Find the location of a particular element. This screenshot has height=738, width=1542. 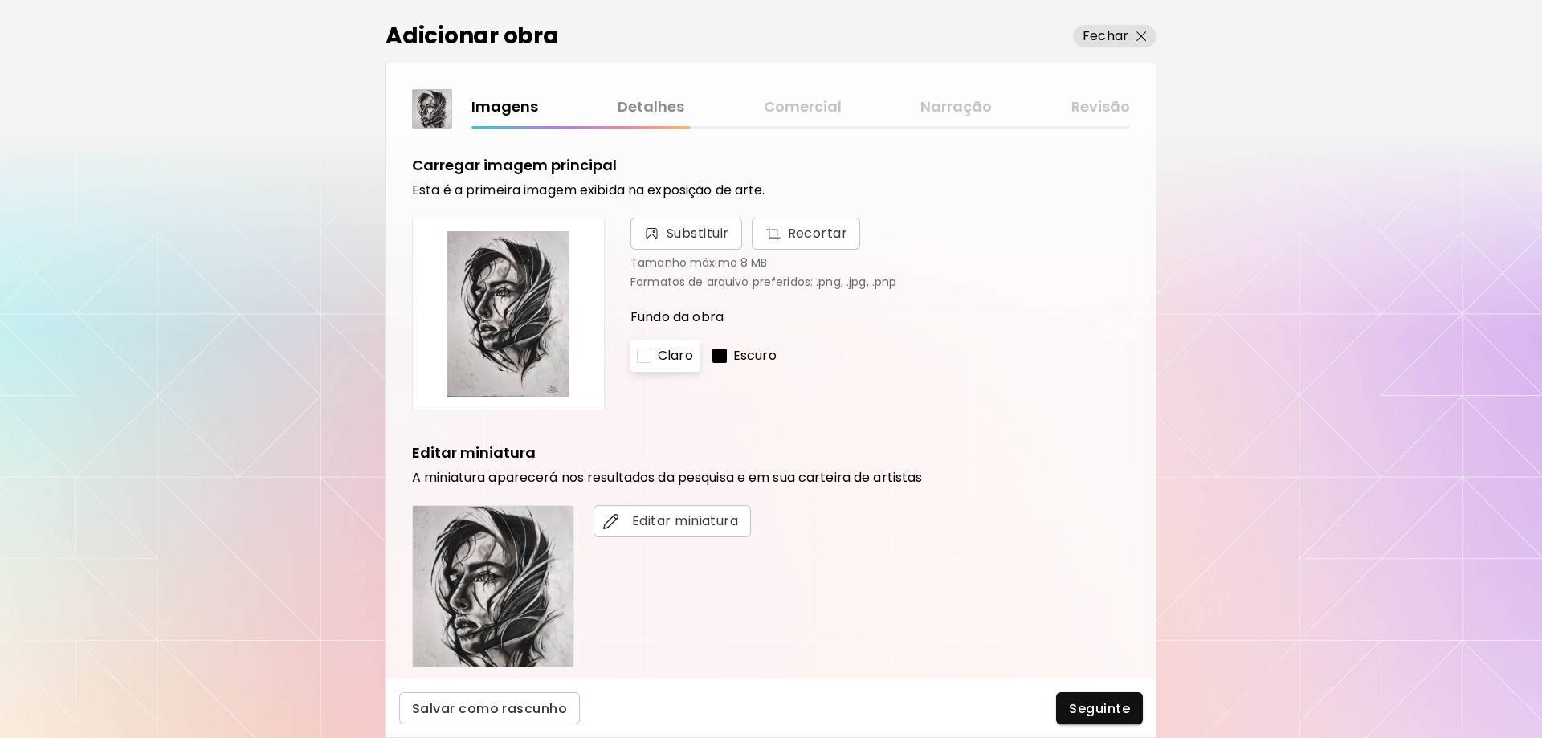

button: Seguinte is located at coordinates (1099, 708).